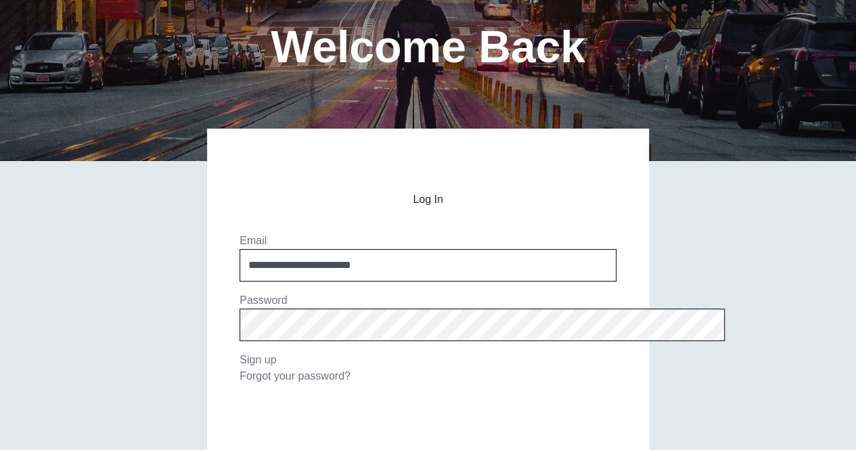 The image size is (856, 450). I want to click on label: Password, so click(263, 300).